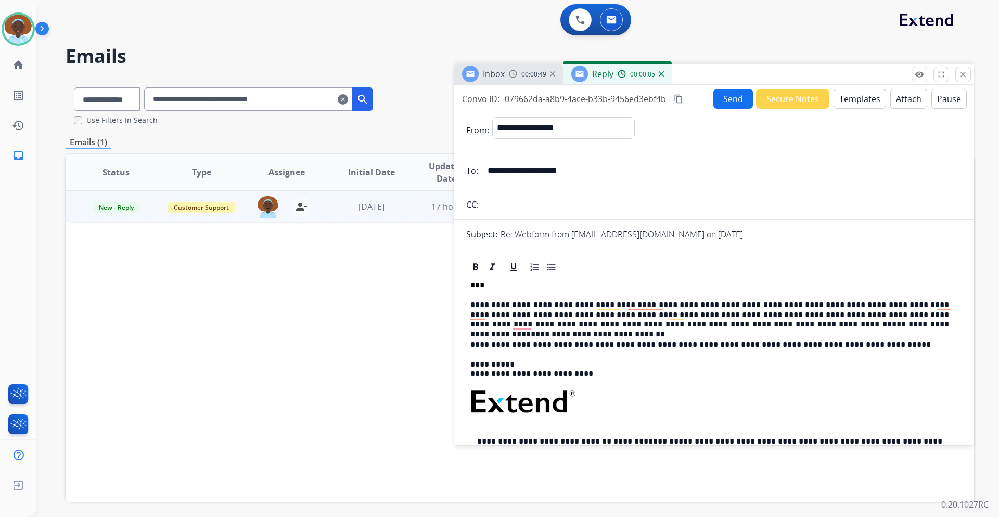  What do you see at coordinates (301, 207) in the screenshot?
I see `mat-icon: person_remove` at bounding box center [301, 207].